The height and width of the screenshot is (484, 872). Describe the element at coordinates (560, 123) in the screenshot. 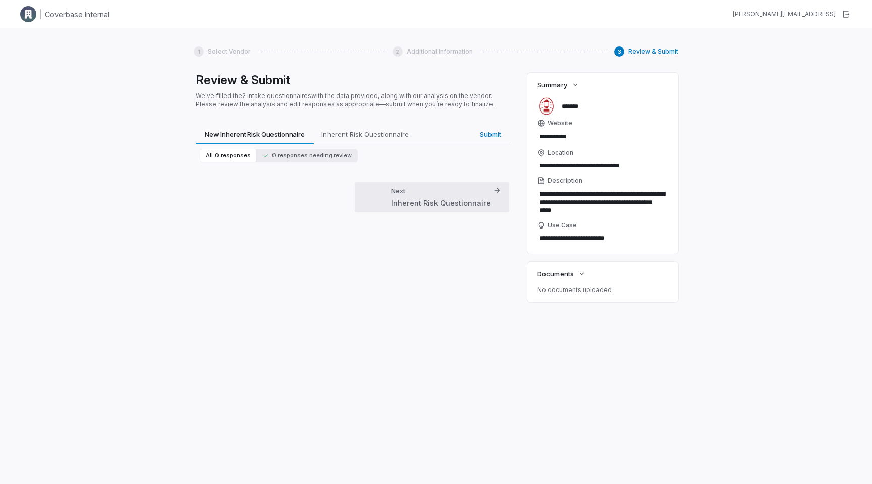

I see `span: Website` at that location.